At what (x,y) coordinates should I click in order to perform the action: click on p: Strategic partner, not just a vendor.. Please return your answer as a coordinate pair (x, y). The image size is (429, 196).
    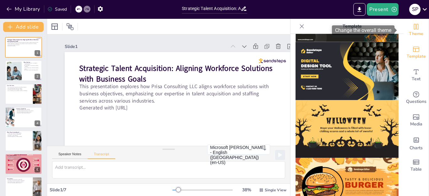
    Looking at the image, I should click on (24, 157).